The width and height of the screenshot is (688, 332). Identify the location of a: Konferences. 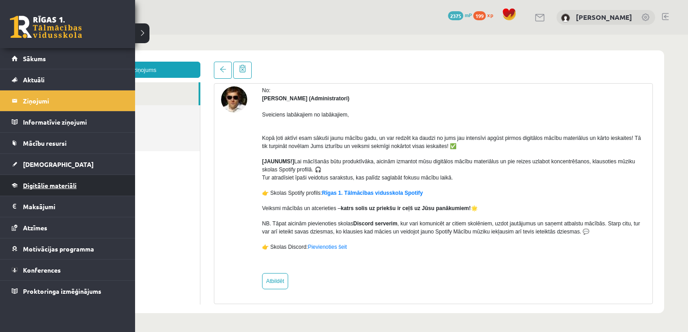
(67, 270).